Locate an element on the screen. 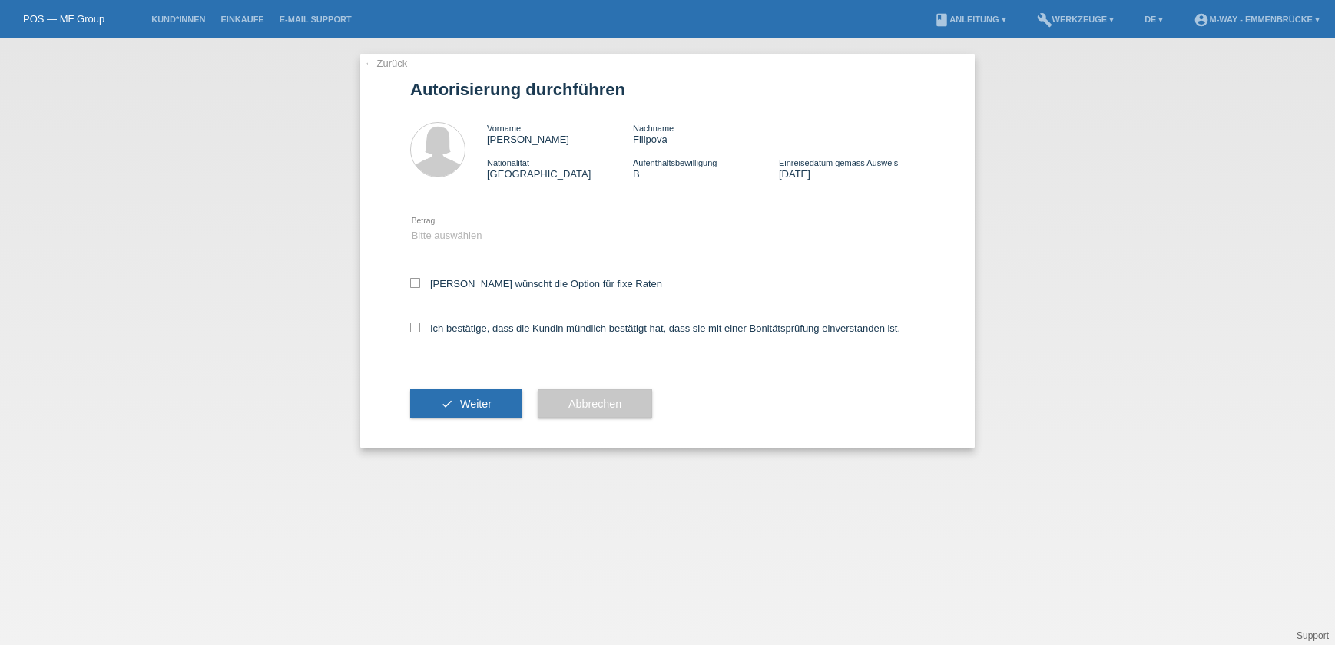 The image size is (1335, 645). a: ← Zurück is located at coordinates (386, 63).